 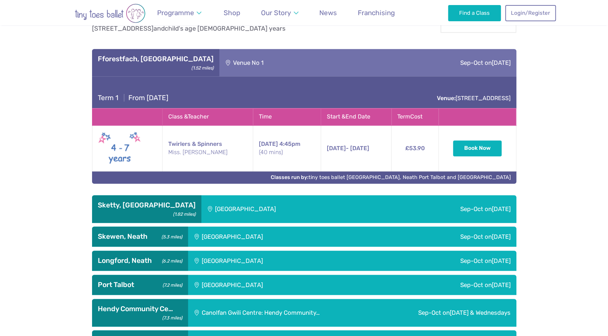 What do you see at coordinates (171, 284) in the screenshot?
I see `small: (7.2 miles)` at bounding box center [171, 284].